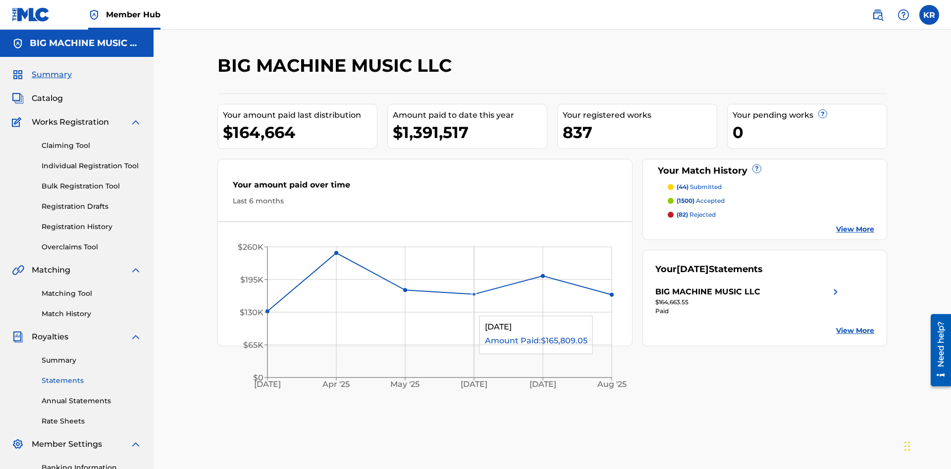  What do you see at coordinates (300, 115) in the screenshot?
I see `div: Your amount paid last distribution` at bounding box center [300, 115].